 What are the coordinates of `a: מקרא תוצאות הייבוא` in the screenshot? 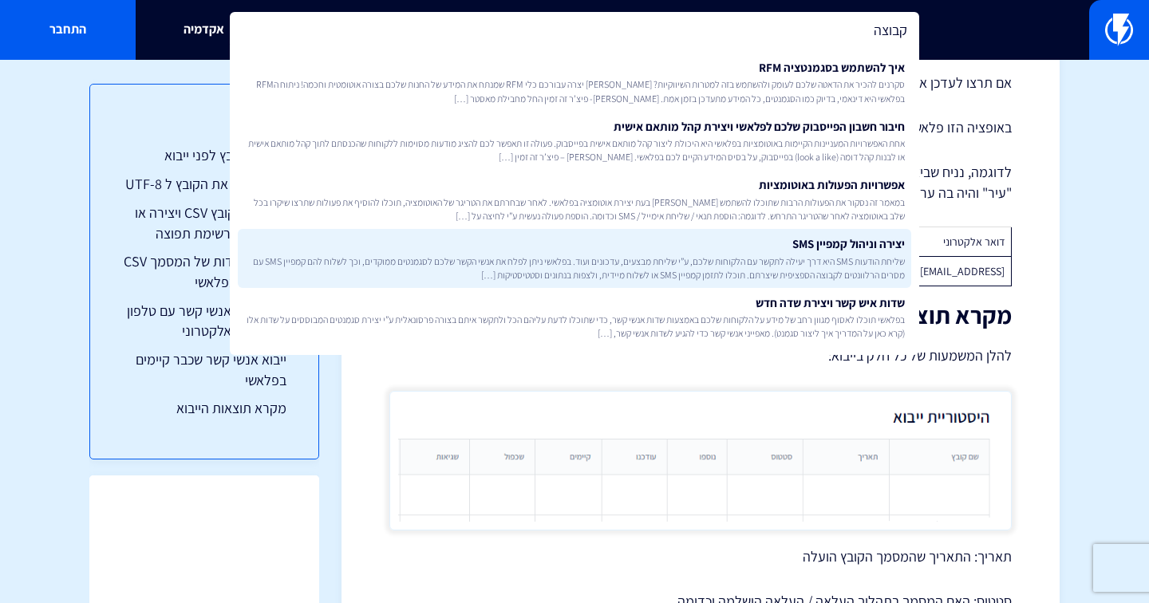 It's located at (204, 409).